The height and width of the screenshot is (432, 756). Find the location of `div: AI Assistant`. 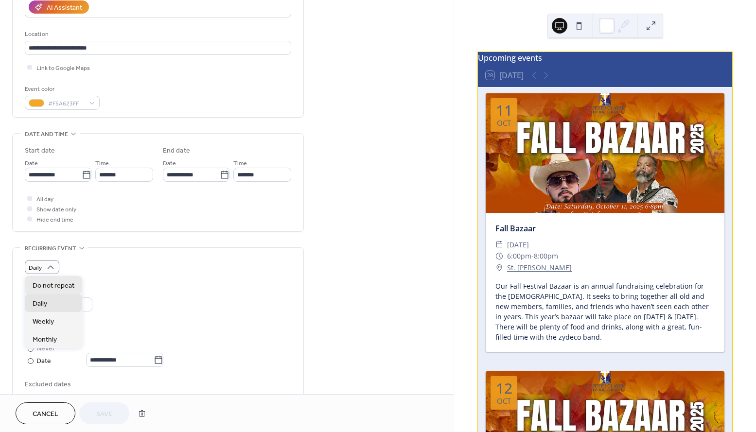

div: AI Assistant is located at coordinates (64, 8).